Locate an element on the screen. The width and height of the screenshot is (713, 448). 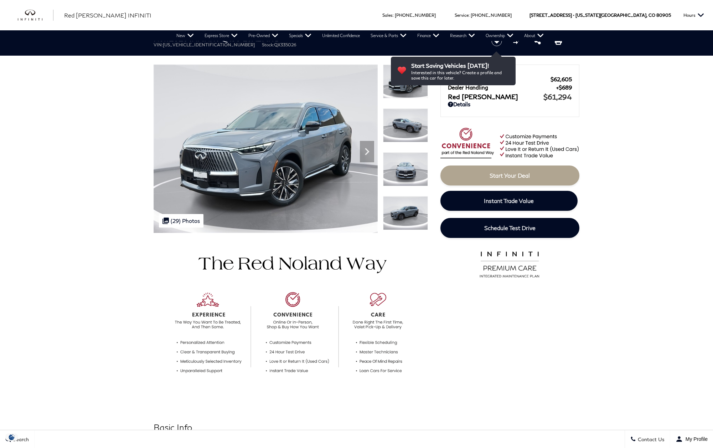
button: Open user profile menu is located at coordinates (692, 439).